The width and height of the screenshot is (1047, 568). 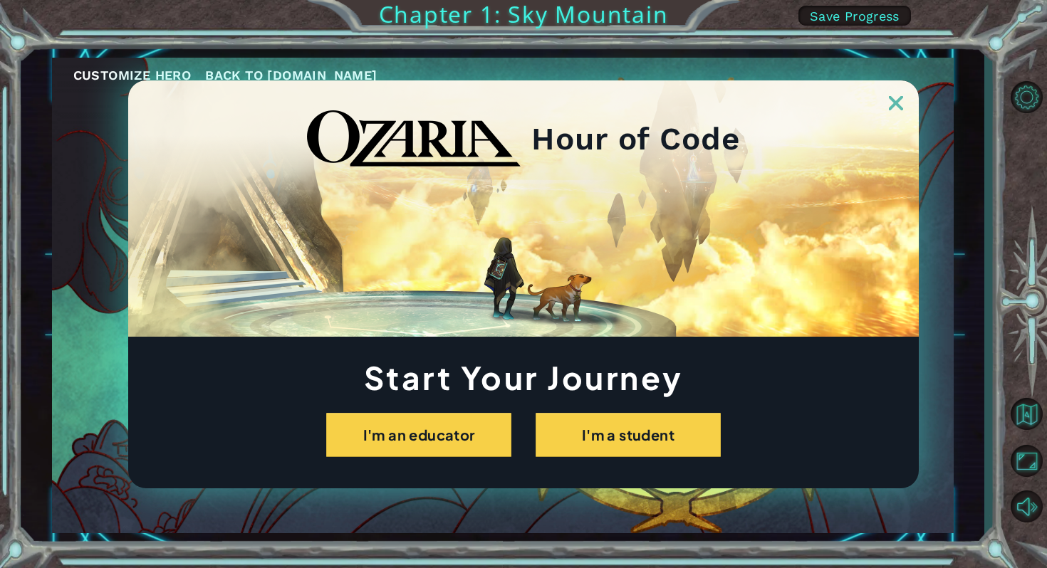 What do you see at coordinates (419, 435) in the screenshot?
I see `button: I'm an educator` at bounding box center [419, 435].